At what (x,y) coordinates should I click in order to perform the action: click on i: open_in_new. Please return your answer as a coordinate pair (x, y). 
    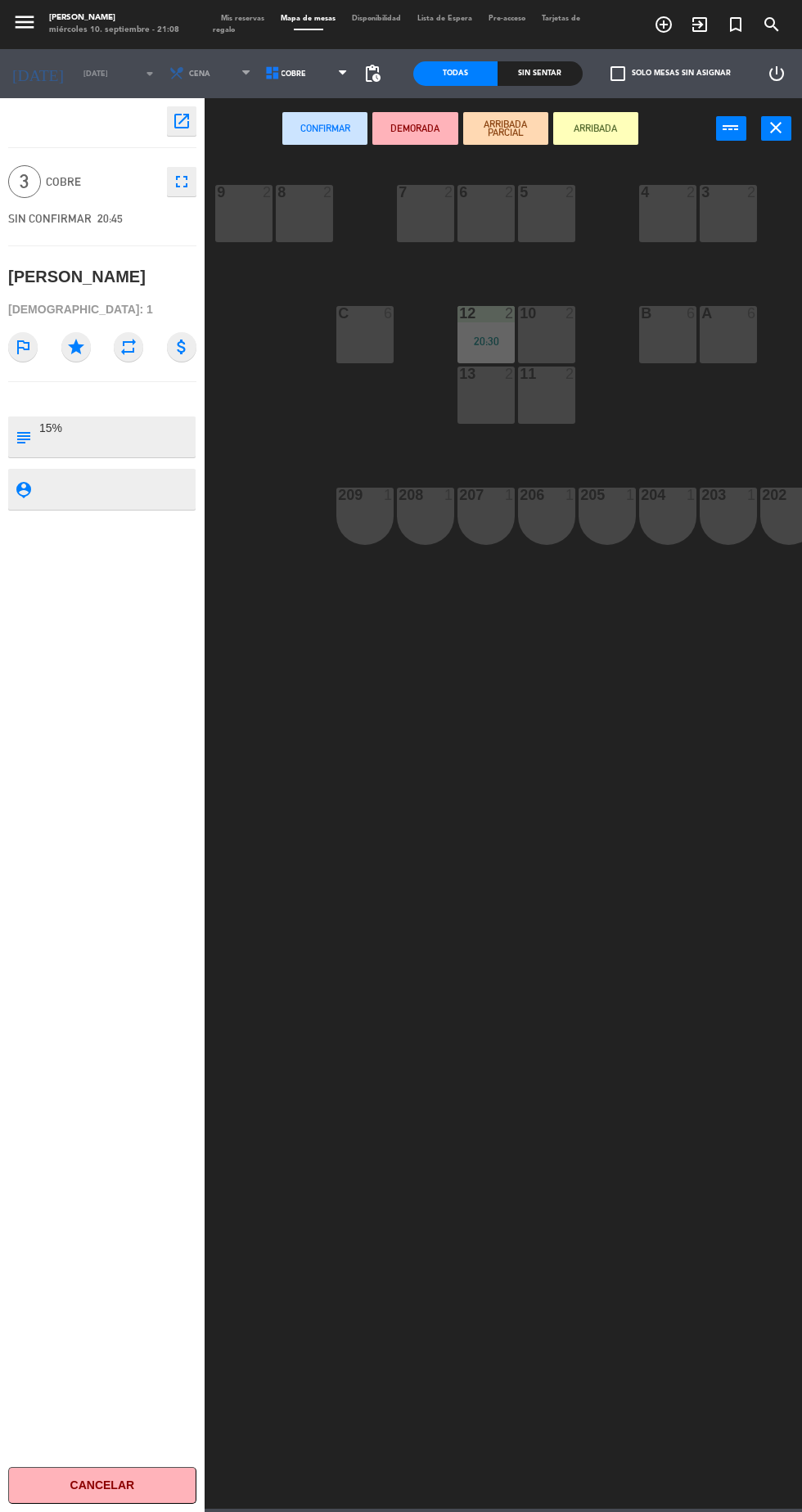
    Looking at the image, I should click on (181, 121).